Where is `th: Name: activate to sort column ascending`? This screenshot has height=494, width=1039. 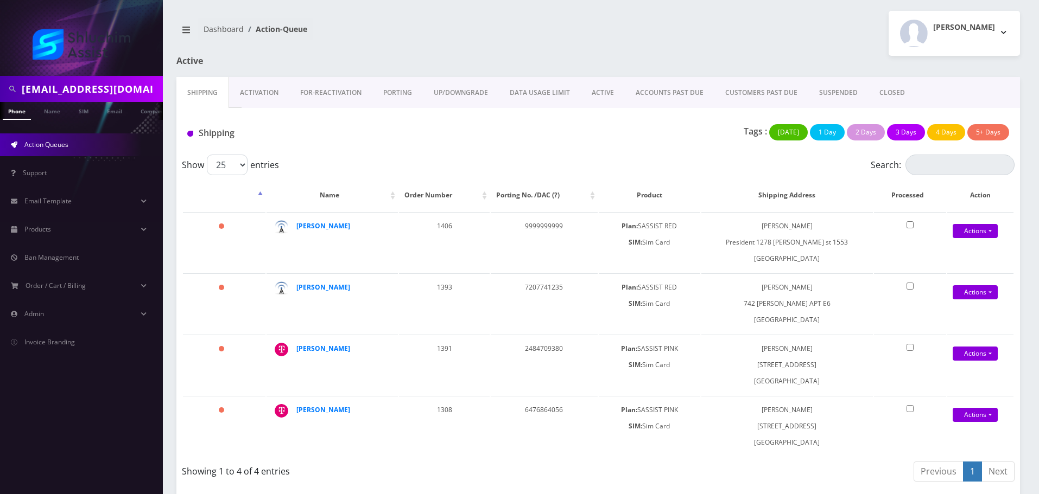 th: Name: activate to sort column ascending is located at coordinates (332, 195).